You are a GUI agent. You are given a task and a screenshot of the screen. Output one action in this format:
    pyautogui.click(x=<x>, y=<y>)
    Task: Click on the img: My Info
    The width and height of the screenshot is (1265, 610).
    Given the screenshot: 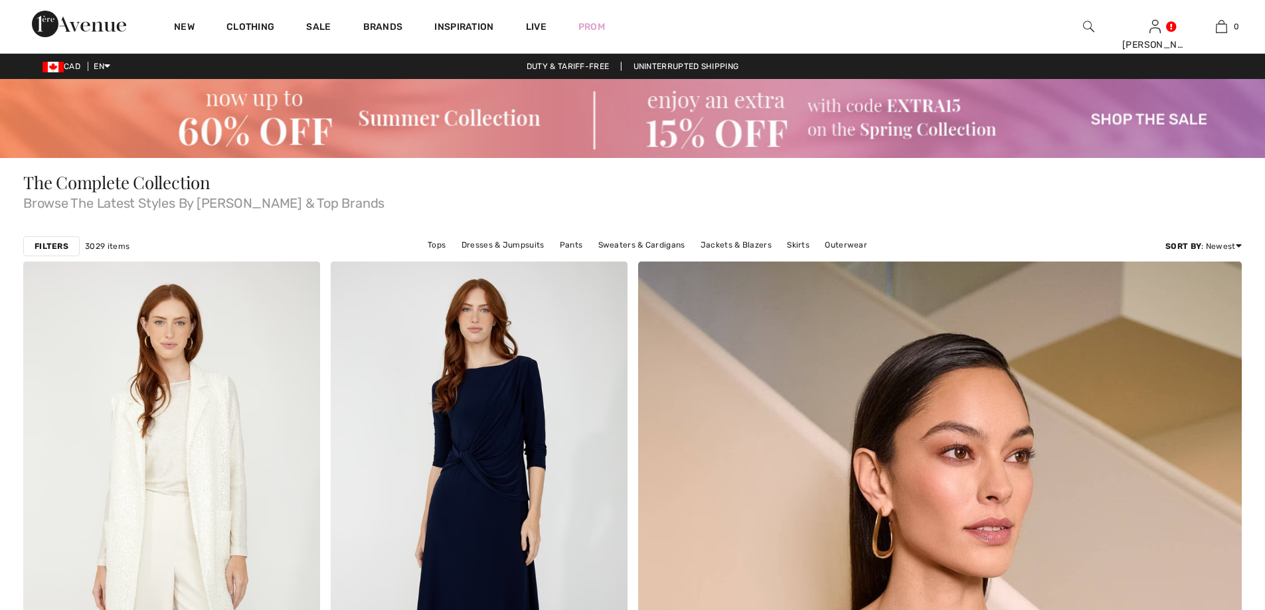 What is the action you would take?
    pyautogui.click(x=1154, y=27)
    